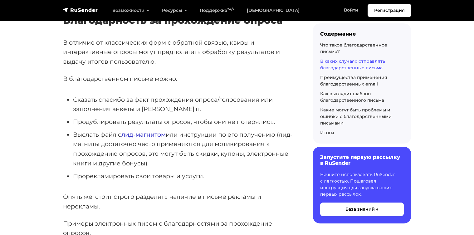 Image resolution: width=474 pixels, height=235 pixels. I want to click on p: Начните использовать RuSender с легкостью. Пошаговая инструкция для запуска ваших первых рассылок., so click(362, 184).